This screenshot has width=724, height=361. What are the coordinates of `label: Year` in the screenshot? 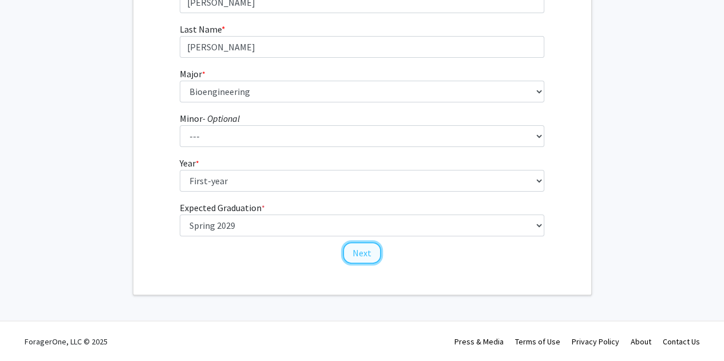 It's located at (189, 163).